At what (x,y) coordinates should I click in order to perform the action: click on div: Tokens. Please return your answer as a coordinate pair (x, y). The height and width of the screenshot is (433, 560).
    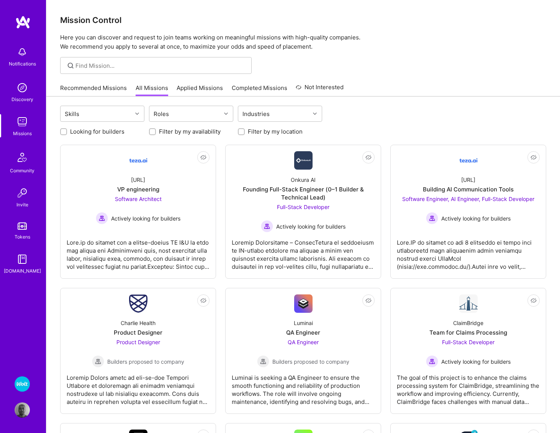
    Looking at the image, I should click on (22, 237).